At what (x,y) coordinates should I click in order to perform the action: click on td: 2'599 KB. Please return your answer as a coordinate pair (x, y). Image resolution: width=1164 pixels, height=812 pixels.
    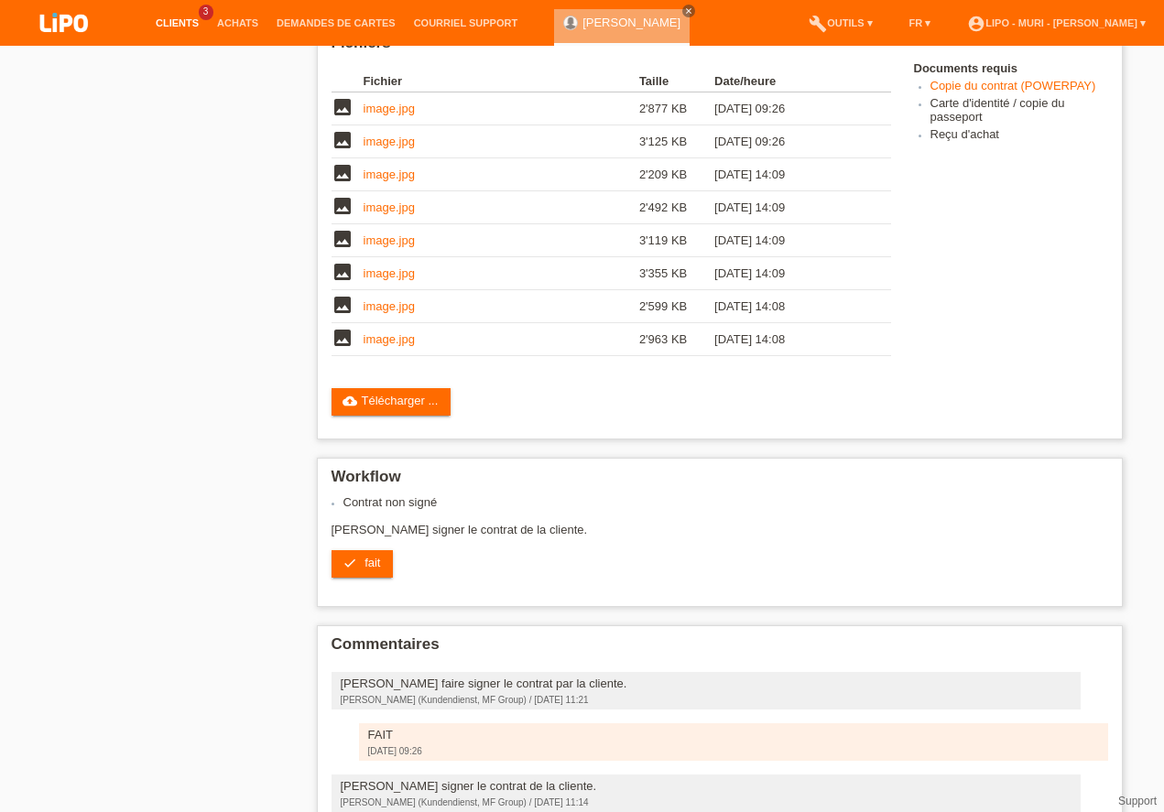
    Looking at the image, I should click on (677, 307).